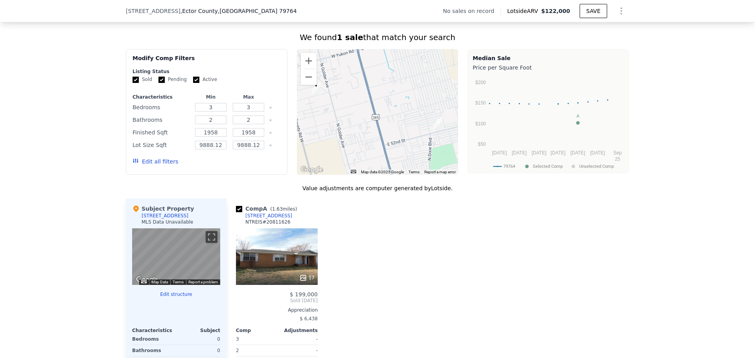  Describe the element at coordinates (206, 61) in the screenshot. I see `div: Modify Comp Filters` at that location.